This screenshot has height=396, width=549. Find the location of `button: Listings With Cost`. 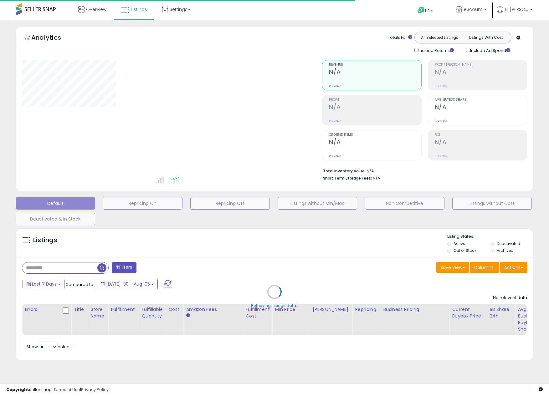

button: Listings With Cost is located at coordinates (486, 38).